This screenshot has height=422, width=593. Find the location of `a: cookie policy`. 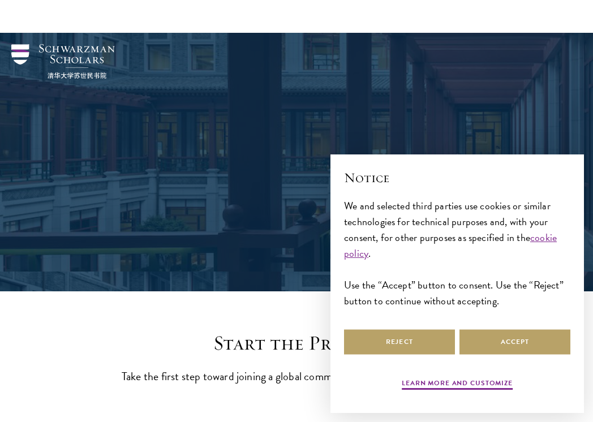

a: cookie policy is located at coordinates (450, 245).